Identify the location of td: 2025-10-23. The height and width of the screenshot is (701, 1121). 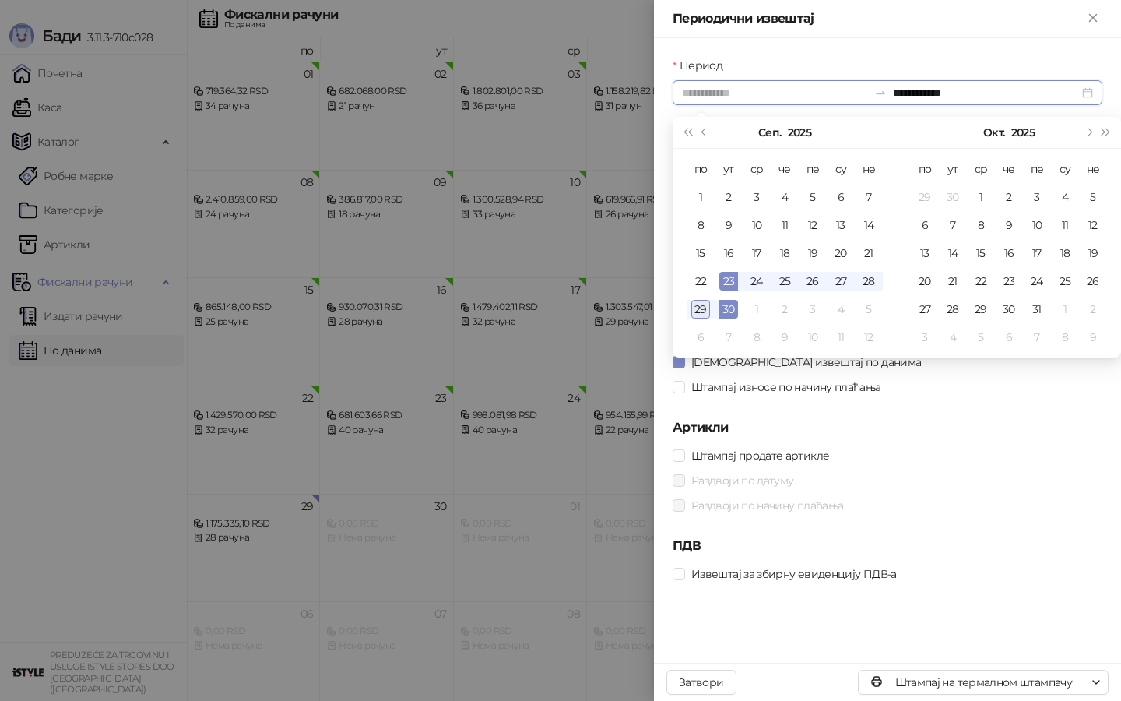
(1009, 281).